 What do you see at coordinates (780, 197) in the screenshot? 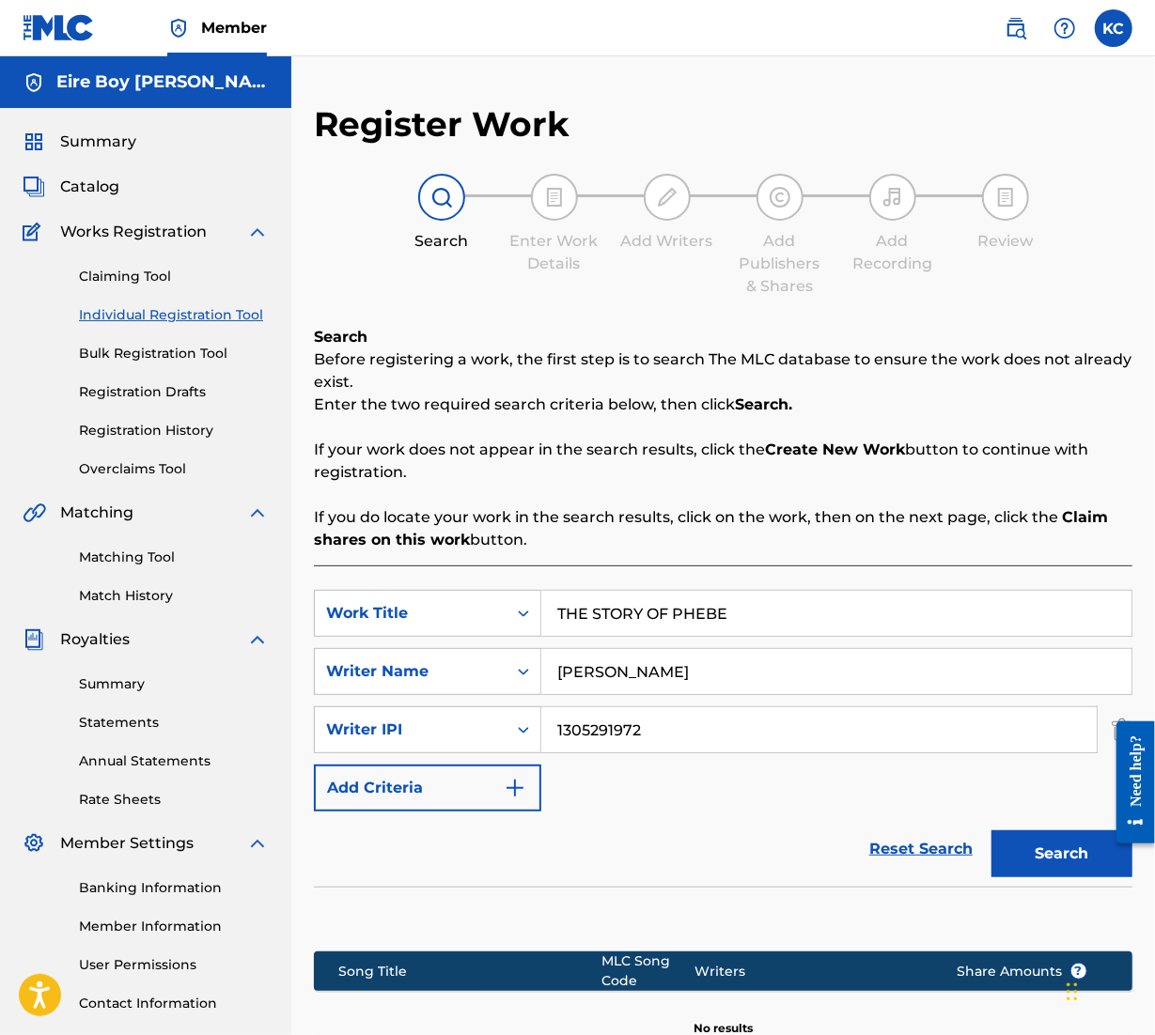
I see `img: step indicator icon for Add Publishers & Shares` at bounding box center [780, 197].